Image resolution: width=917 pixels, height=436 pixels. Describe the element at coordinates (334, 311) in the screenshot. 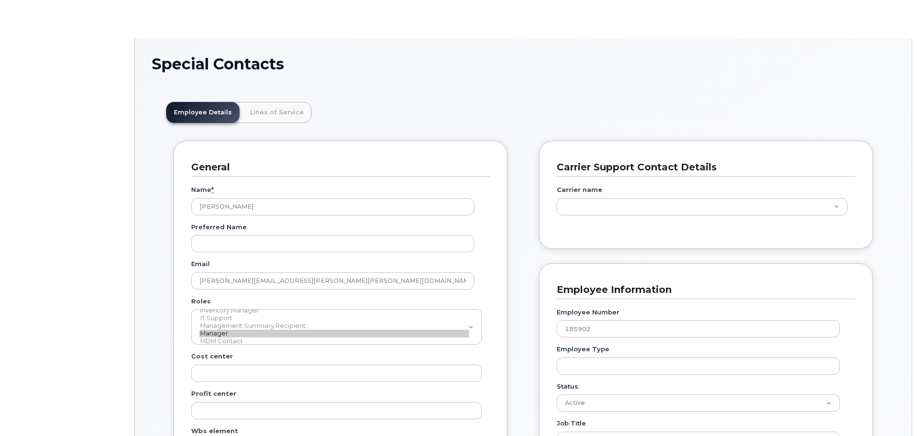

I see `option: Inventory Manager` at that location.